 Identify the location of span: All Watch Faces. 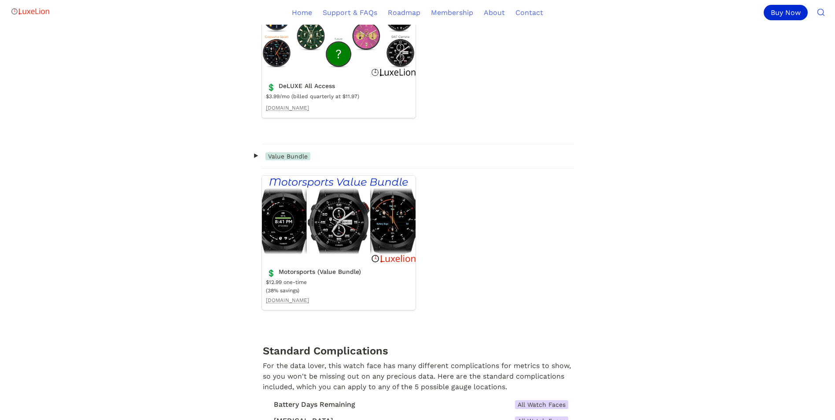
(541, 404).